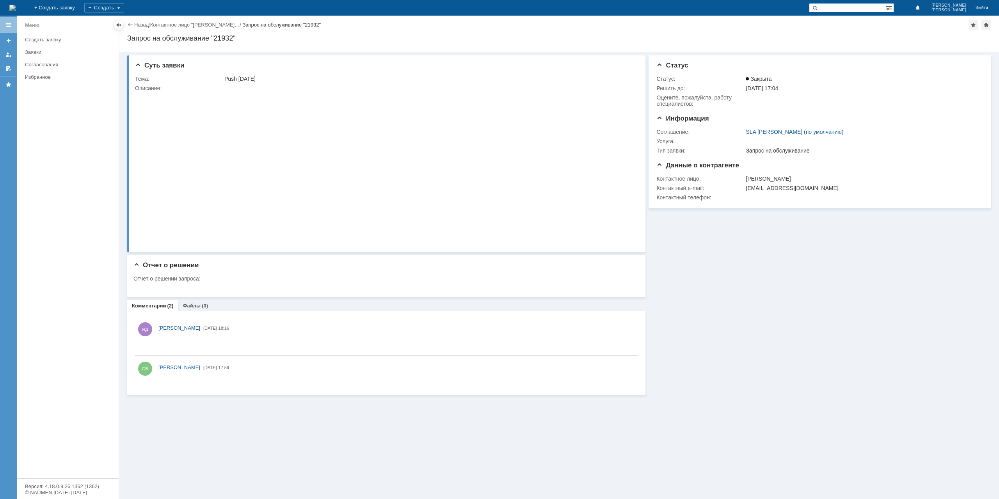 This screenshot has width=999, height=499. What do you see at coordinates (69, 39) in the screenshot?
I see `div: Создать заявку` at bounding box center [69, 39].